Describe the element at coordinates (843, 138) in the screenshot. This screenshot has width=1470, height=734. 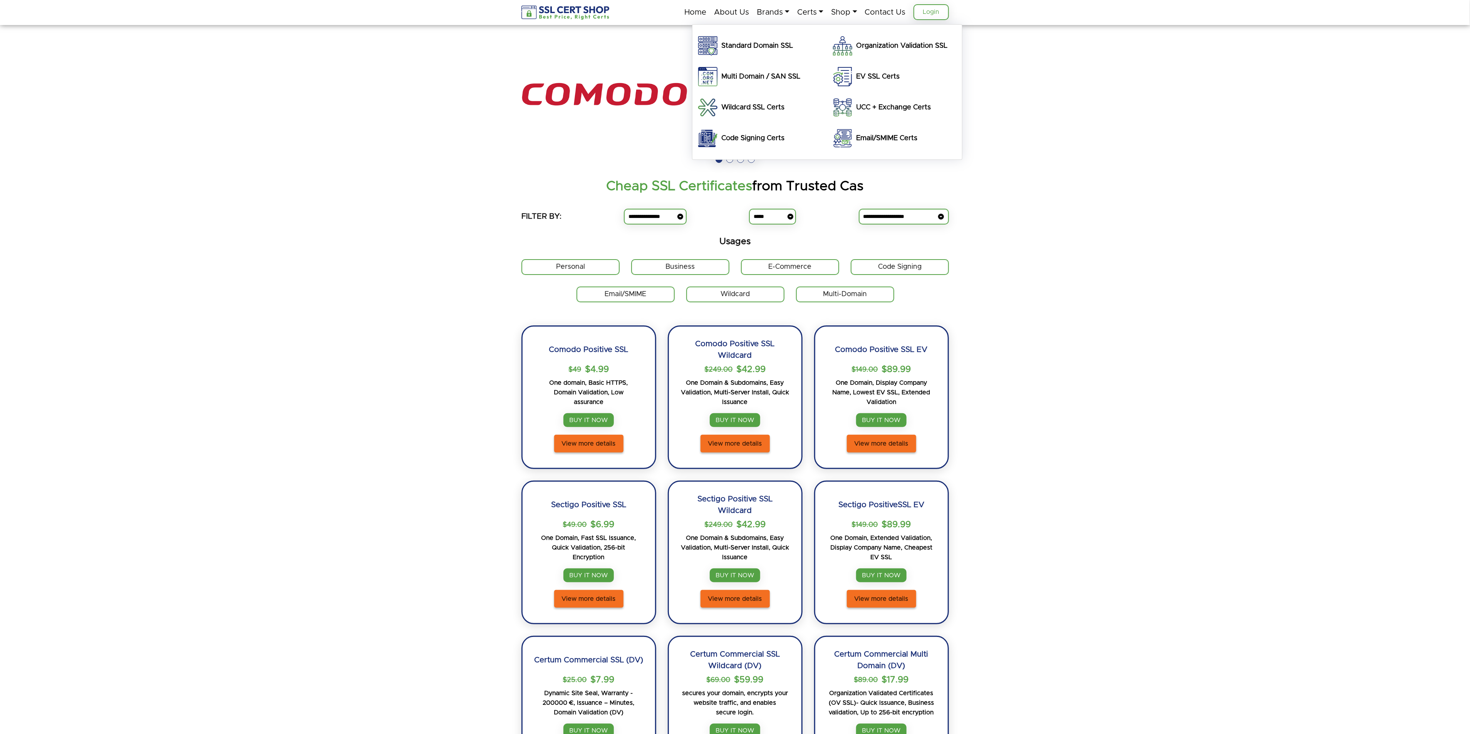
I see `img: es-ssl.png` at that location.